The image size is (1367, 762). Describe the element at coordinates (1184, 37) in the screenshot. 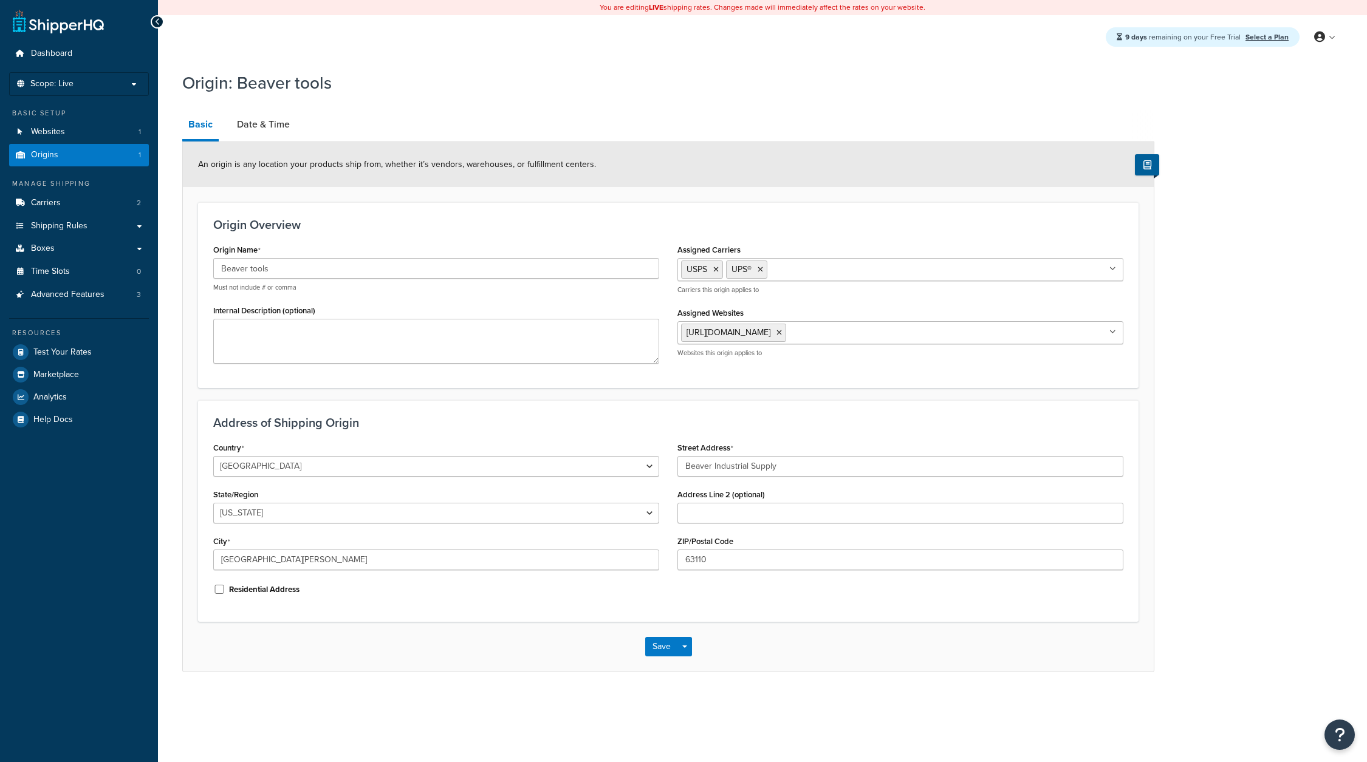

I see `span: remaining on your Free Trial` at that location.